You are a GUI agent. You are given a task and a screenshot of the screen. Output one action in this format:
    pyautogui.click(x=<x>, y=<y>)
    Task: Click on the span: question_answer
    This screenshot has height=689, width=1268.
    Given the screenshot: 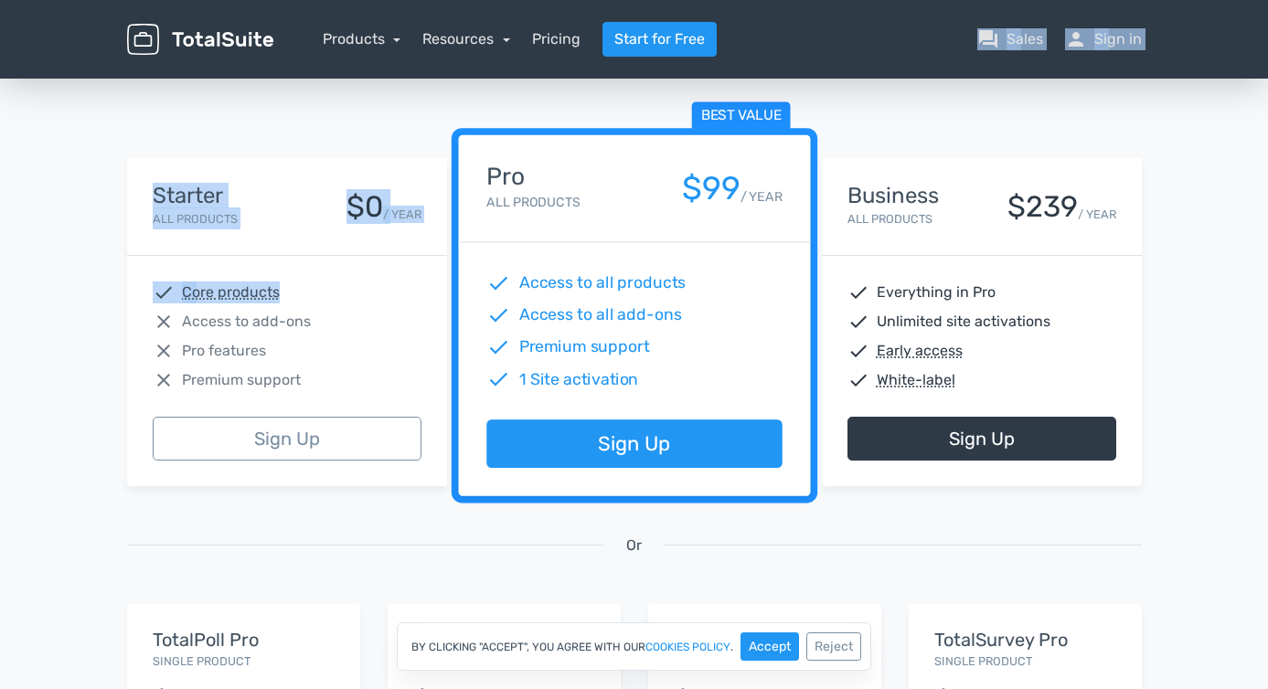 What is the action you would take?
    pyautogui.click(x=988, y=39)
    